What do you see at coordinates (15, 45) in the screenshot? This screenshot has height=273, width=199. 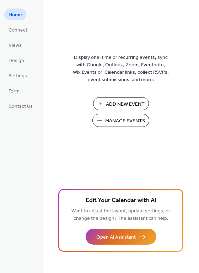 I see `a: Views` at bounding box center [15, 45].